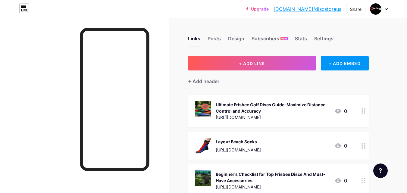 Image resolution: width=407 pixels, height=193 pixels. Describe the element at coordinates (194, 40) in the screenshot. I see `div: Links` at that location.